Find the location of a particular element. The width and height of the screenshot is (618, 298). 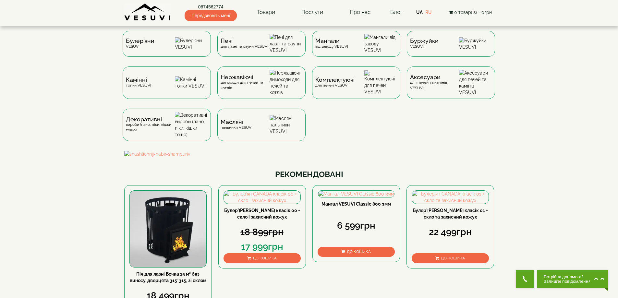

img: Булер'ян CANADA класік 00 + скло і захисний кожух is located at coordinates (262, 197).